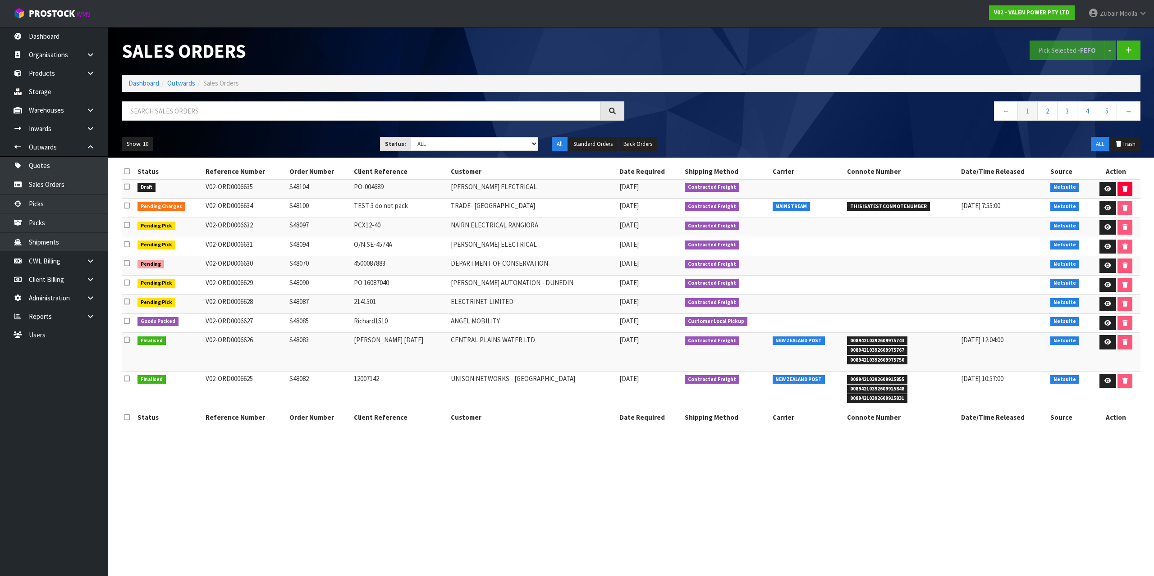  What do you see at coordinates (649, 172) in the screenshot?
I see `th: Date Required` at bounding box center [649, 172].